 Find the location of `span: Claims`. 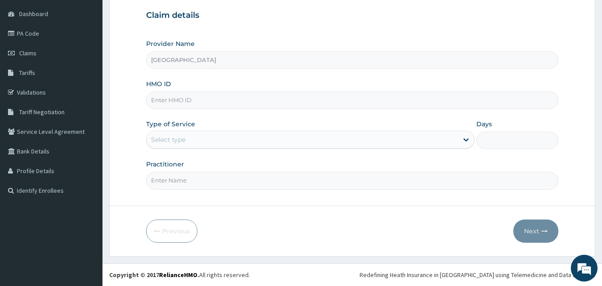

span: Claims is located at coordinates (28, 53).